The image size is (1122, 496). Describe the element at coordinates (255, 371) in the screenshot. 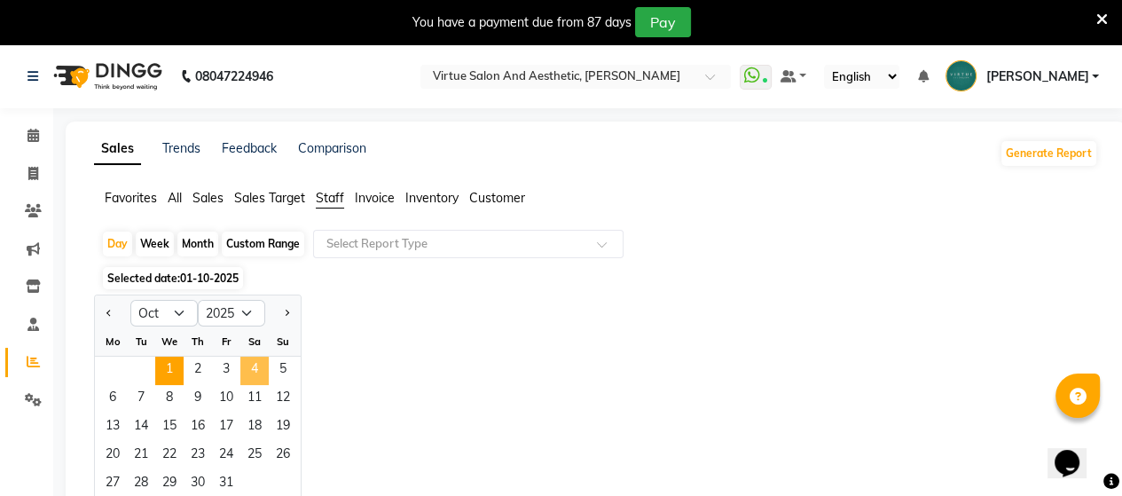

I see `div: Saturday, October 4, 2025` at that location.